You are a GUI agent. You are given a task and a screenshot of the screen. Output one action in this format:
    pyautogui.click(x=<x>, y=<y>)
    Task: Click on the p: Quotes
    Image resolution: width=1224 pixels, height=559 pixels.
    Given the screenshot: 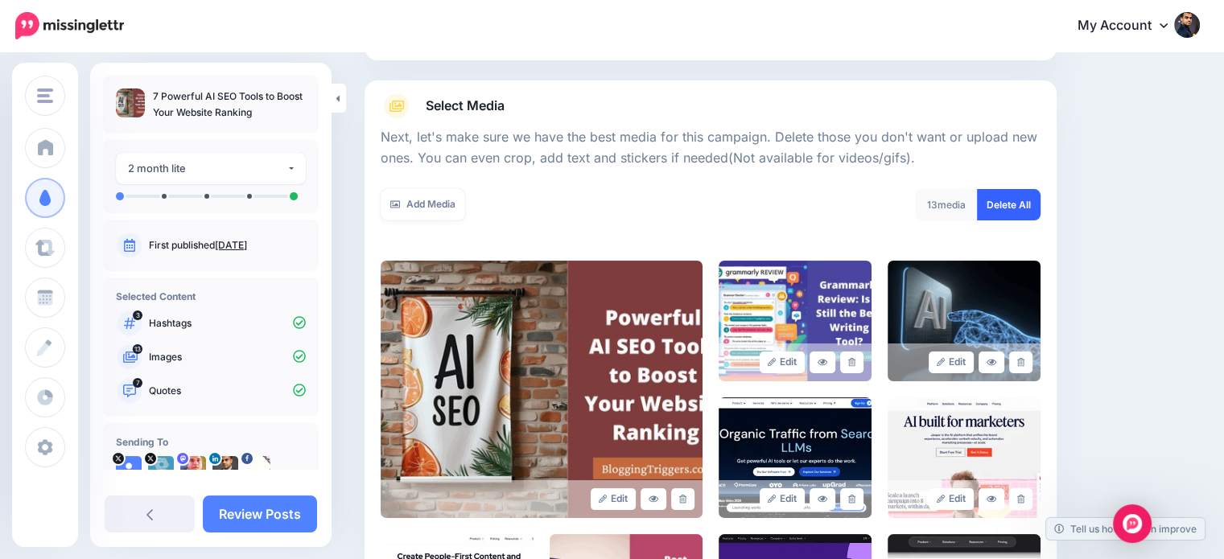 What is the action you would take?
    pyautogui.click(x=227, y=391)
    